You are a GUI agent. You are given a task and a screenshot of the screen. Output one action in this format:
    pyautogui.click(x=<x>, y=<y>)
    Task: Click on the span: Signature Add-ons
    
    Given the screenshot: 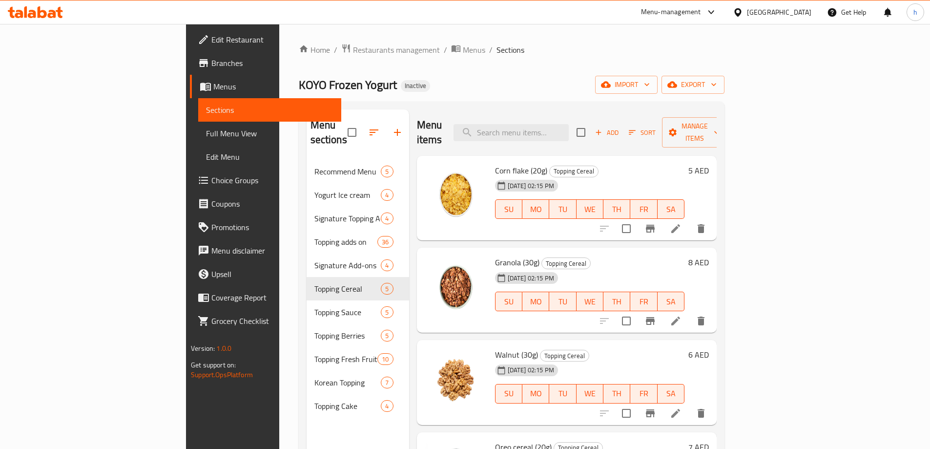 What is the action you would take?
    pyautogui.click(x=348, y=265)
    